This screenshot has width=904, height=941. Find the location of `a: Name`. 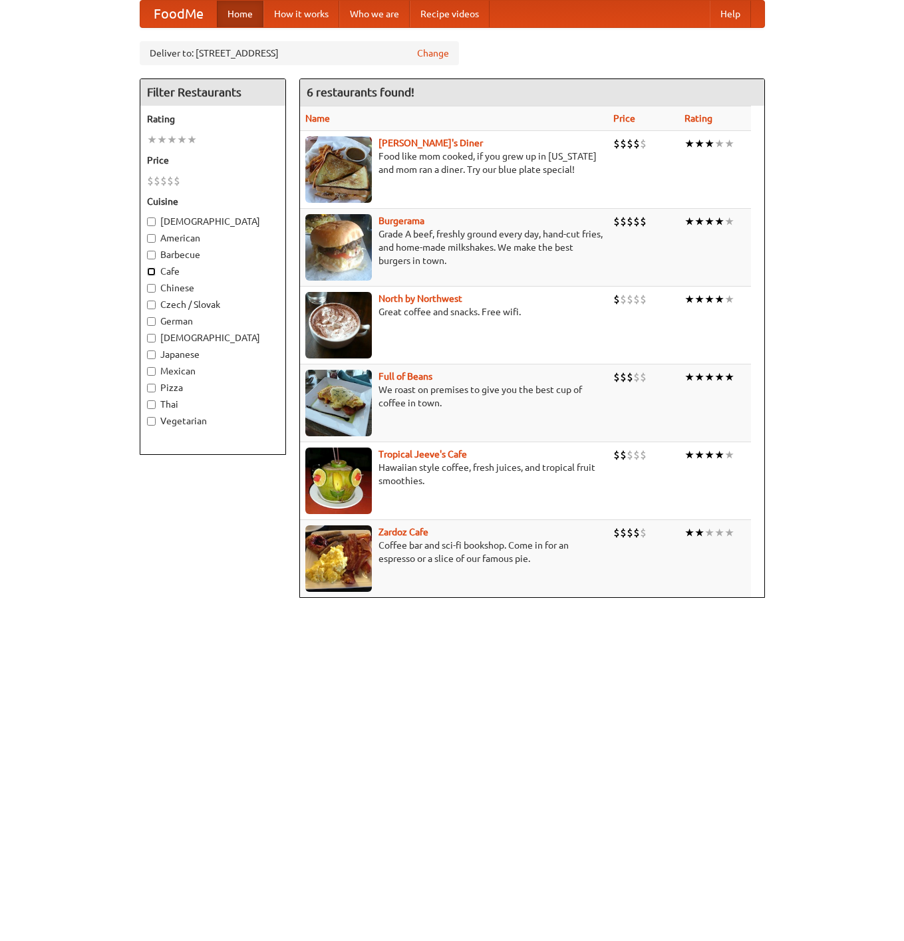

a: Name is located at coordinates (317, 118).